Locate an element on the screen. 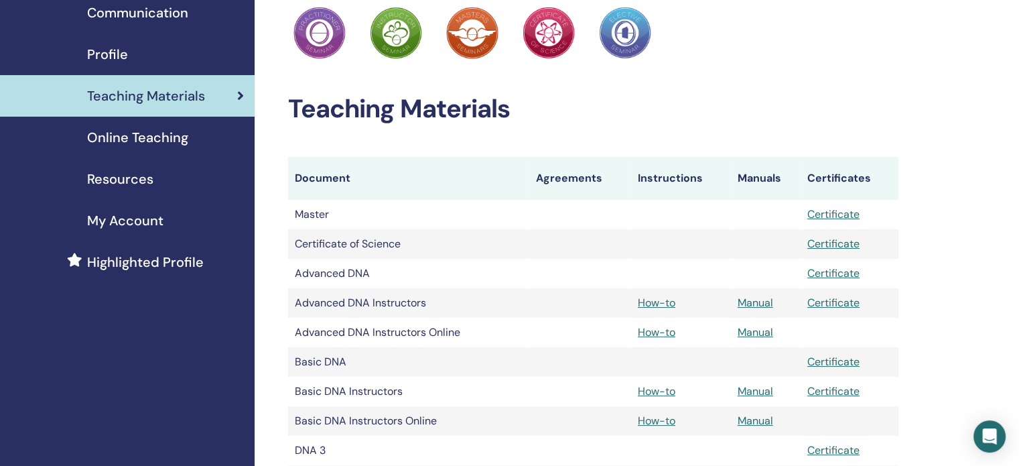 The width and height of the screenshot is (1019, 466). td: Basic DNA Instructors Online is located at coordinates (409, 421).